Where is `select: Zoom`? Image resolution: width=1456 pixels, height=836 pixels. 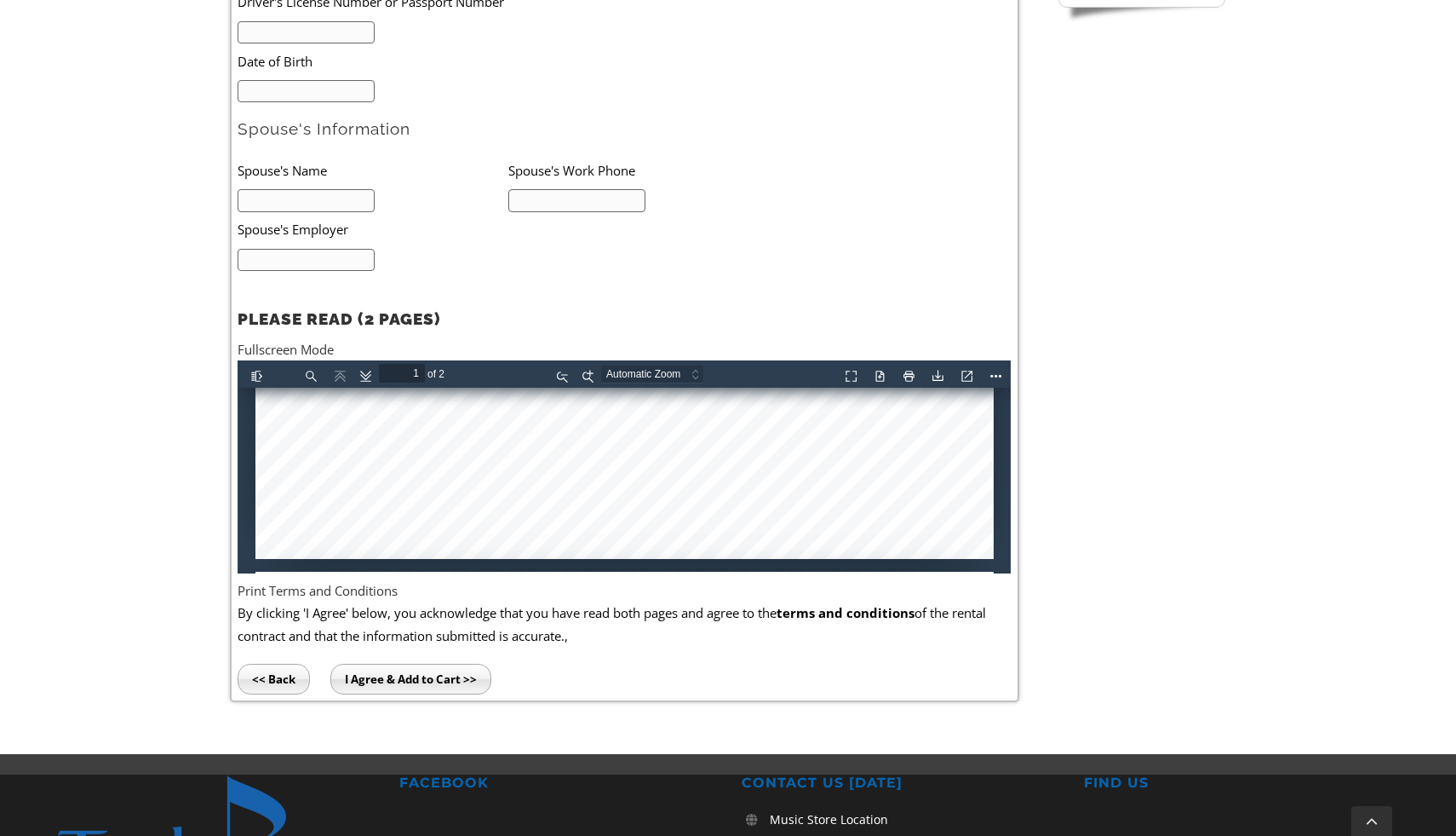 select: Zoom is located at coordinates (424, 13).